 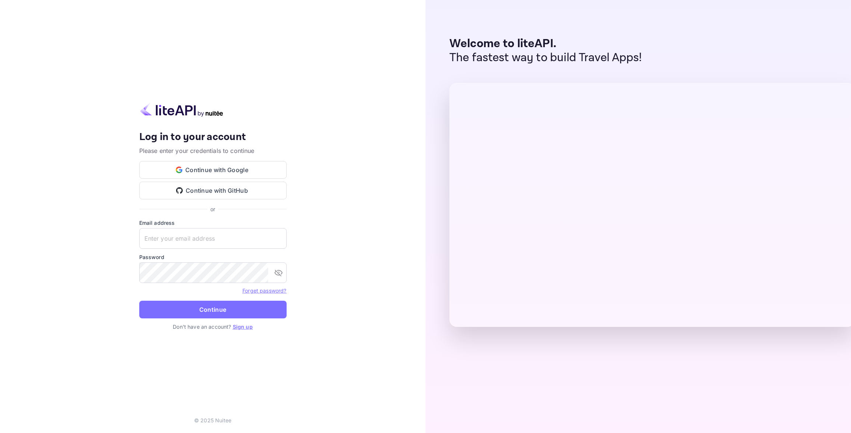 What do you see at coordinates (213, 310) in the screenshot?
I see `button: Continue` at bounding box center [213, 310].